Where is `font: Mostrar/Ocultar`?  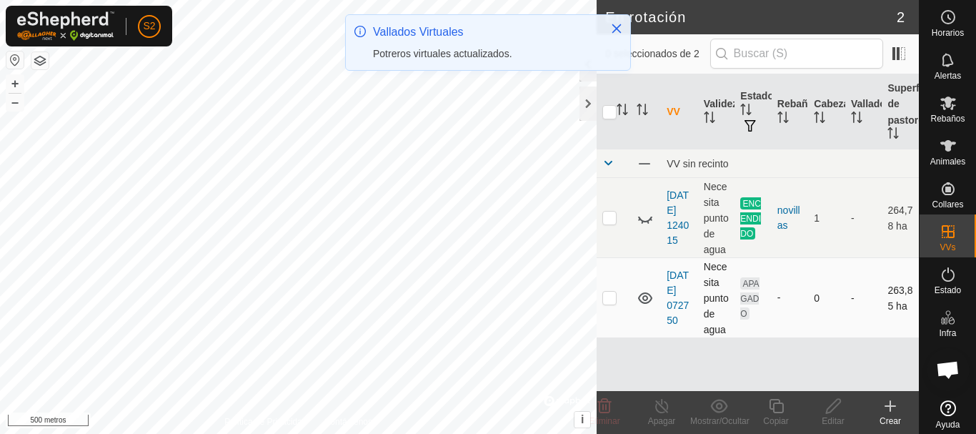
font: Mostrar/Ocultar is located at coordinates (719, 421).